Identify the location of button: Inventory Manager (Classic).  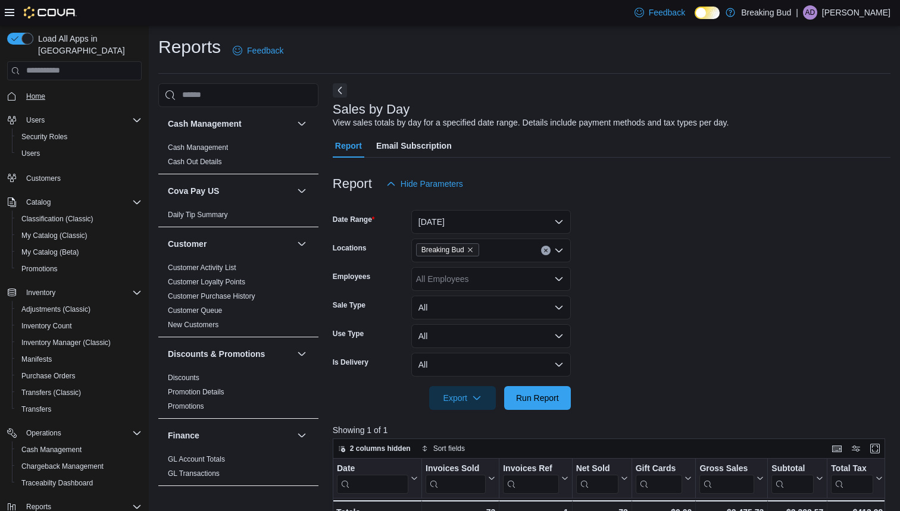
(79, 343).